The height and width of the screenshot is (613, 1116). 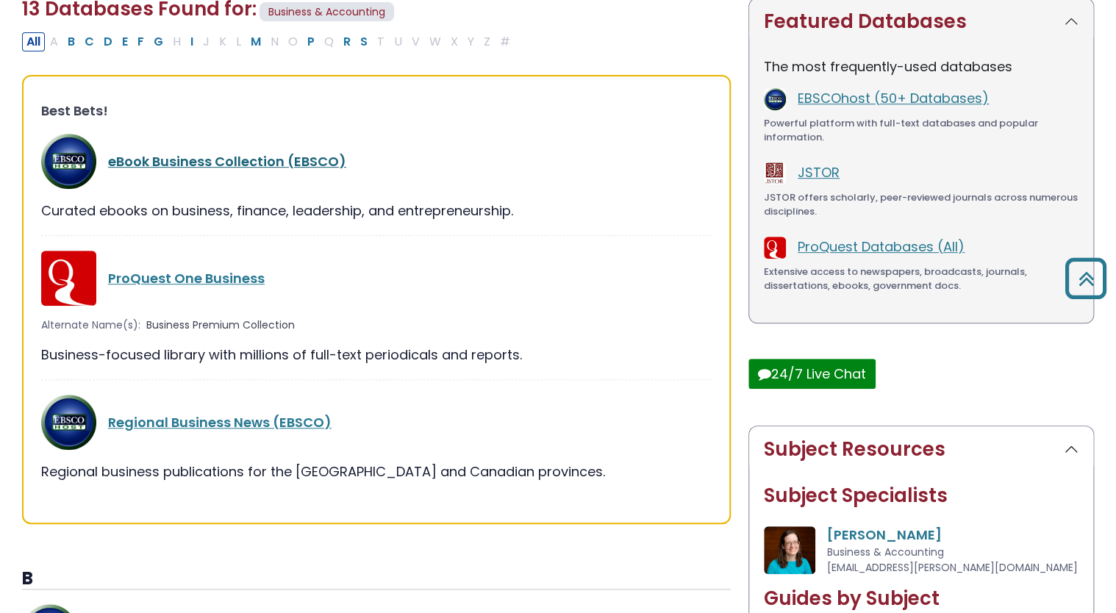 What do you see at coordinates (921, 495) in the screenshot?
I see `h2: Subject Specialists` at bounding box center [921, 495].